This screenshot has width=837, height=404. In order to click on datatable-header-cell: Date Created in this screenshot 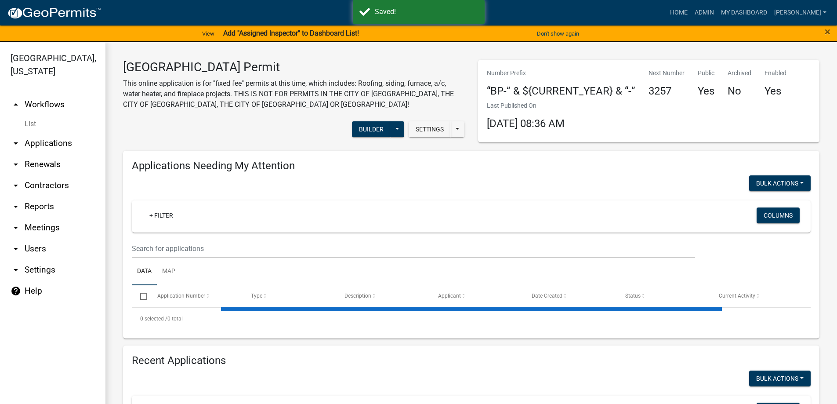, I will do `click(570, 296)`.